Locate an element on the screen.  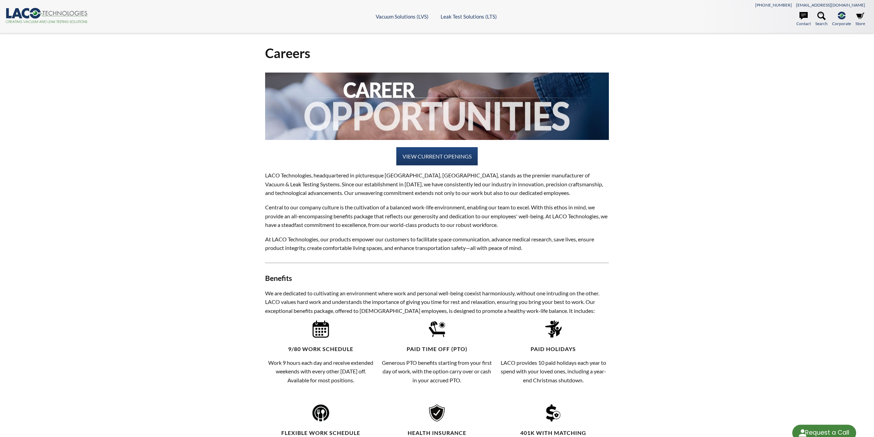
a: Search is located at coordinates (822, 19).